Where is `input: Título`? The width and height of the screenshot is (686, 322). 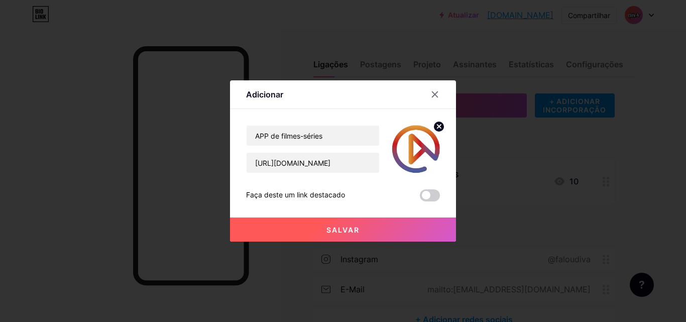 input: Título is located at coordinates (313, 136).